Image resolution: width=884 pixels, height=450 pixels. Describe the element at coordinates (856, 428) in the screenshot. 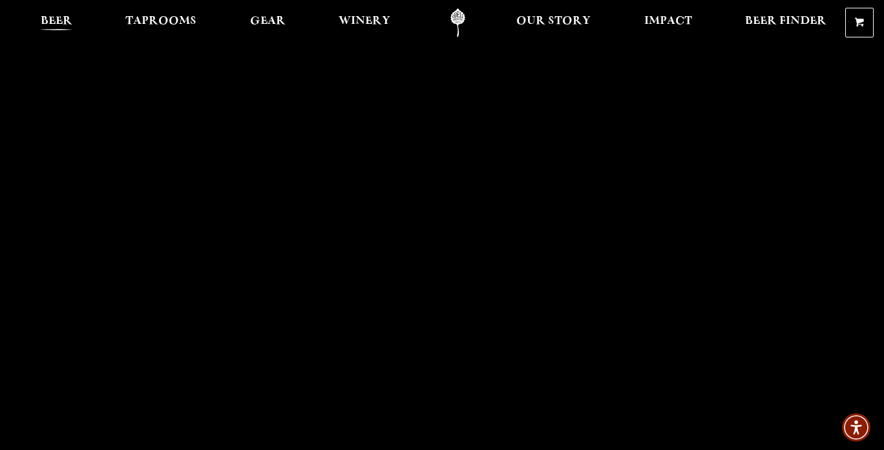

I see `div: Accessibility Menu` at that location.